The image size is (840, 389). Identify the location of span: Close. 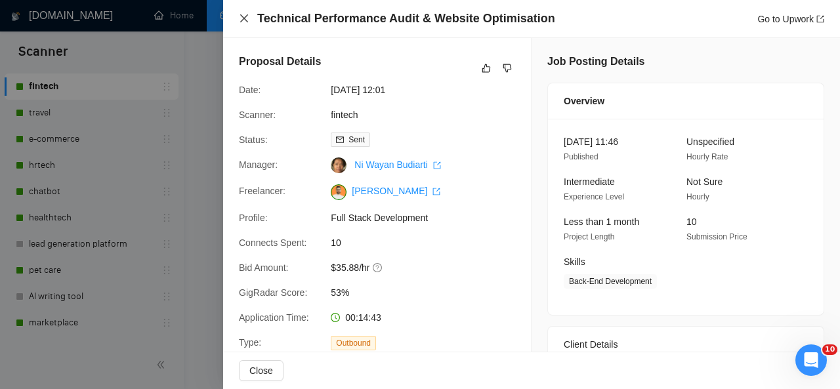
(261, 371).